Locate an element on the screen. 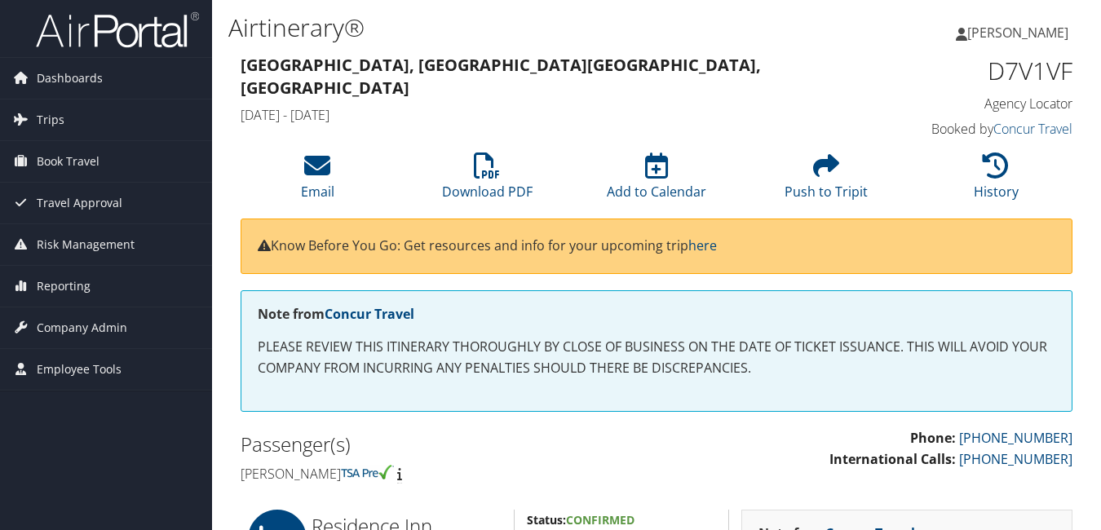  strong: Status: is located at coordinates (546, 520).